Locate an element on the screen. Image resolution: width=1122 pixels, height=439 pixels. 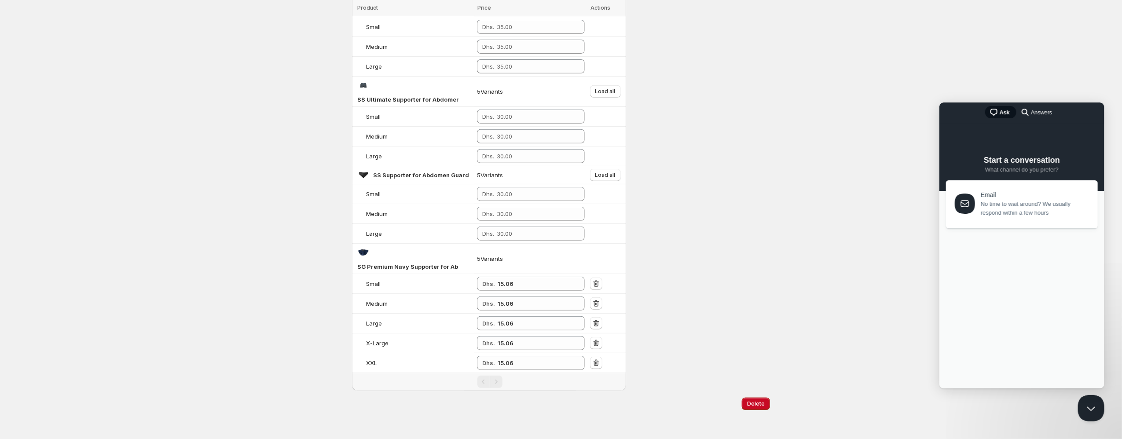
div: Email is located at coordinates (95, 92).